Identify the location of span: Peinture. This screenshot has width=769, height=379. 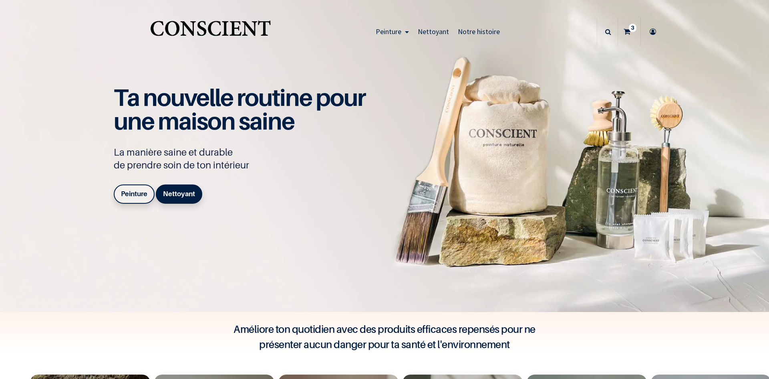
(389, 31).